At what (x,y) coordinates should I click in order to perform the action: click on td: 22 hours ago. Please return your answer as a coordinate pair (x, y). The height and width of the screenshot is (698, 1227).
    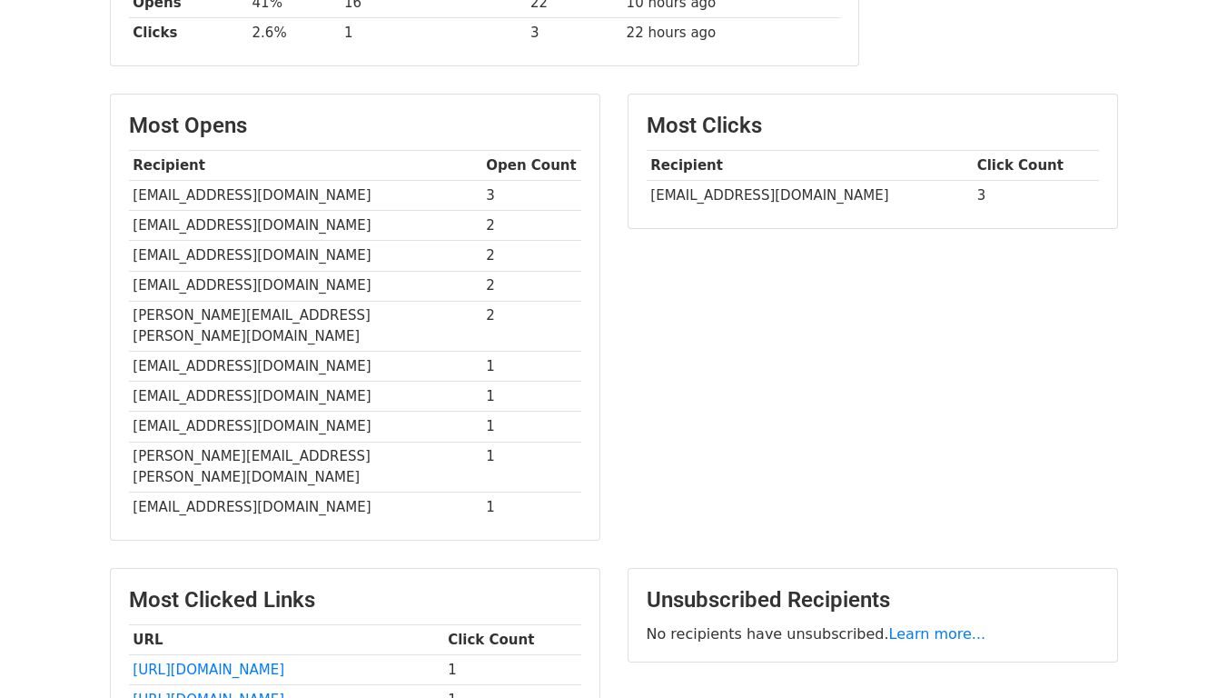
    Looking at the image, I should click on (731, 33).